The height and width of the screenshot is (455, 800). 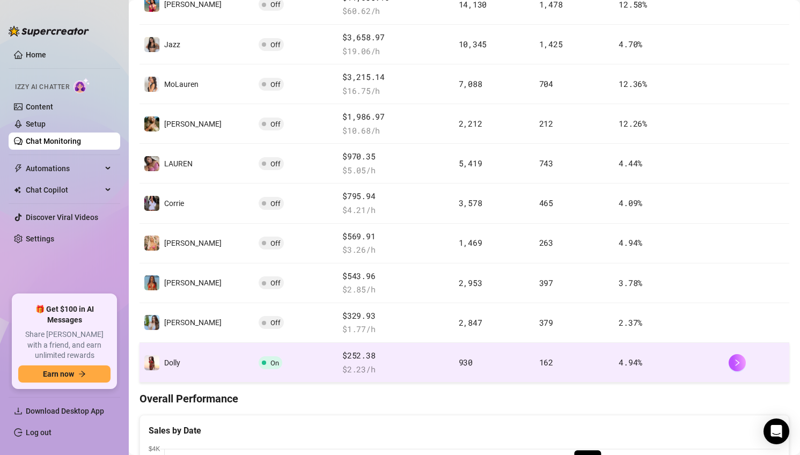 What do you see at coordinates (396, 77) in the screenshot?
I see `span: $3,215.14` at bounding box center [396, 77].